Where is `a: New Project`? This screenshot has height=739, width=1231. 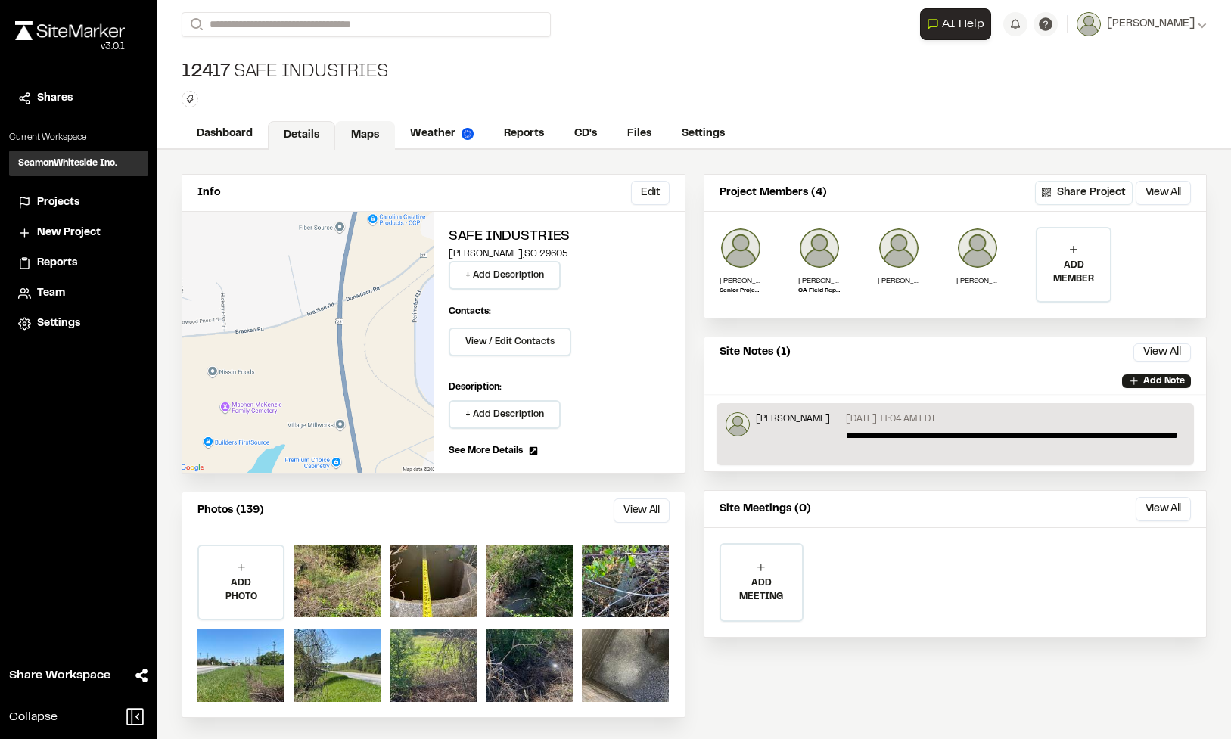
a: New Project is located at coordinates (79, 233).